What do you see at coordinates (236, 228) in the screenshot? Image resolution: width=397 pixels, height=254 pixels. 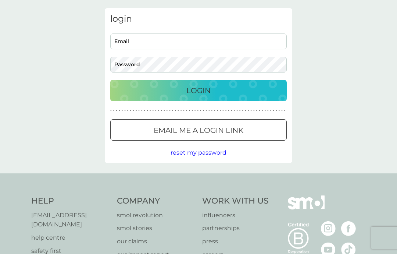 I see `a: partnerships` at bounding box center [236, 228].